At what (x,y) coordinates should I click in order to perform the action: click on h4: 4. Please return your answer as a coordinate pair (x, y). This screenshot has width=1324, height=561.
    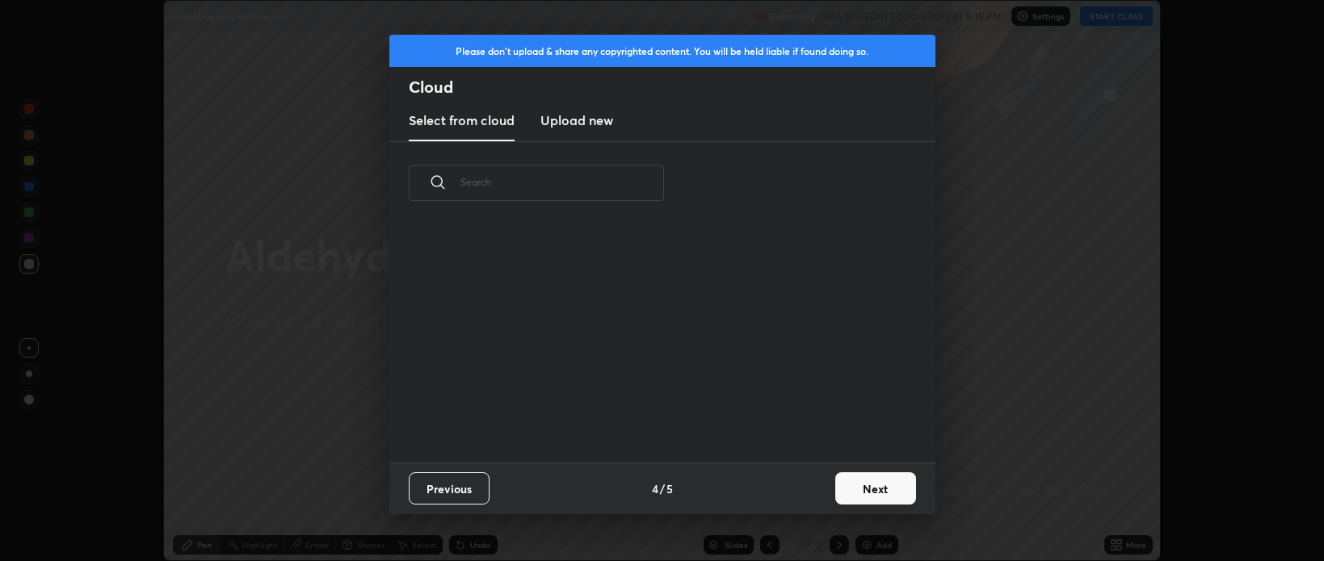
    Looking at the image, I should click on (655, 489).